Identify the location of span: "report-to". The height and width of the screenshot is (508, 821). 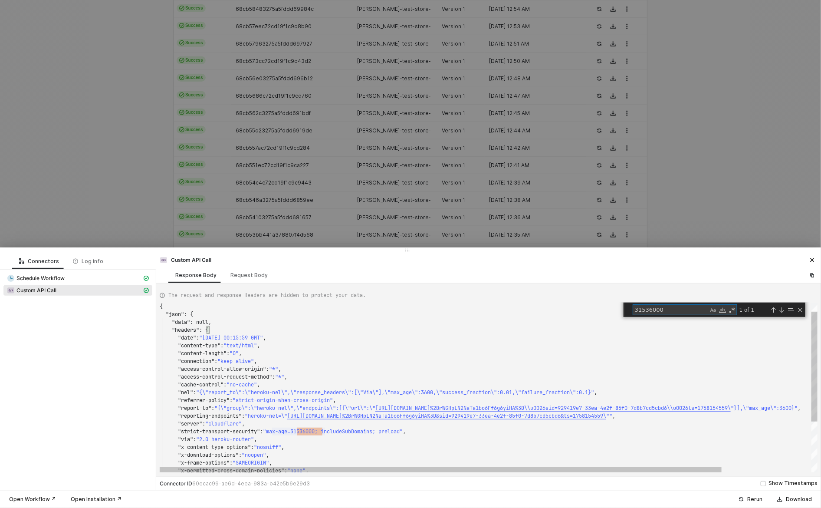
(194, 408).